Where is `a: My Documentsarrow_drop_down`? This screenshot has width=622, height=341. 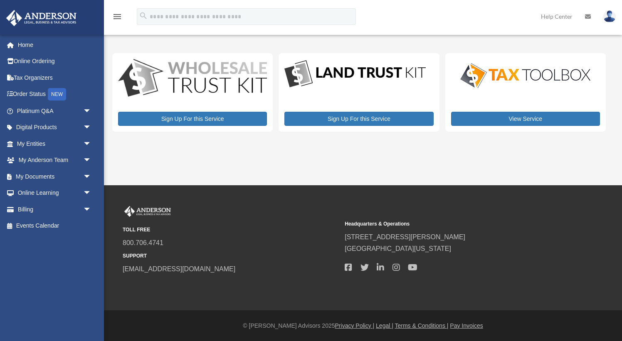 a: My Documentsarrow_drop_down is located at coordinates (55, 177).